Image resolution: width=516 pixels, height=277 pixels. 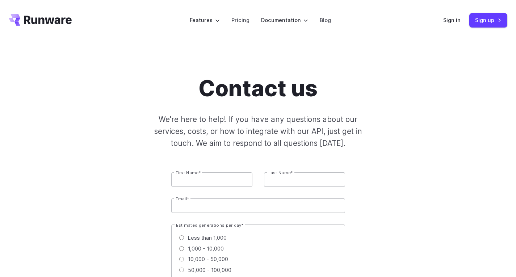 I want to click on span: 1,000 - 10,000, so click(x=206, y=249).